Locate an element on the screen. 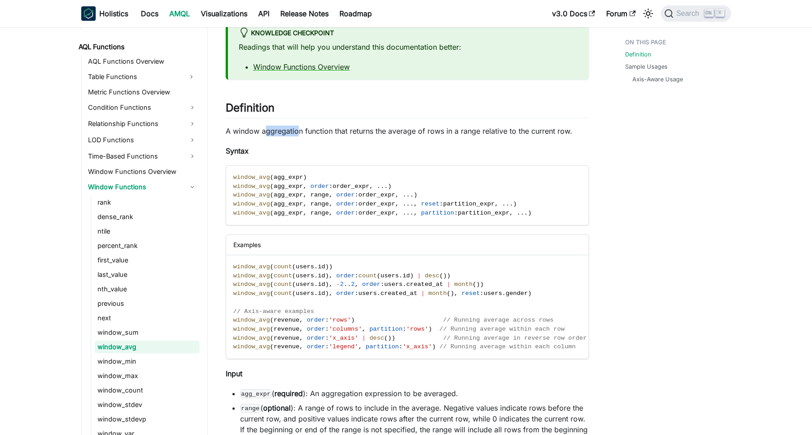  strong: required is located at coordinates (289, 393).